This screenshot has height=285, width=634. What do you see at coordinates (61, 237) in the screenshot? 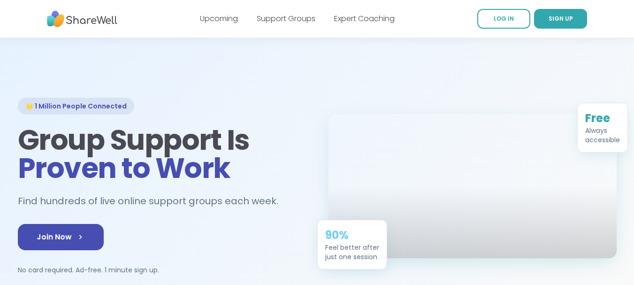
I see `span: Join Now` at bounding box center [61, 237].